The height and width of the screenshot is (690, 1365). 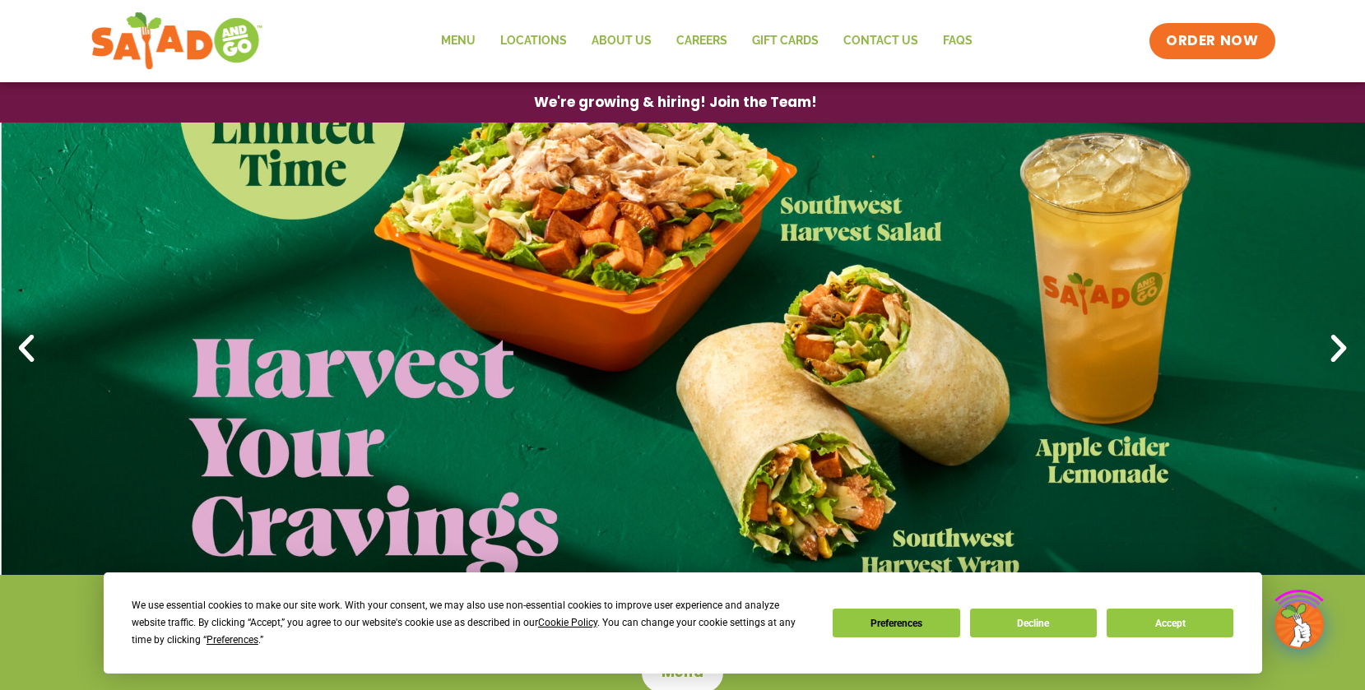 I want to click on a: GIFT CARDS, so click(x=785, y=41).